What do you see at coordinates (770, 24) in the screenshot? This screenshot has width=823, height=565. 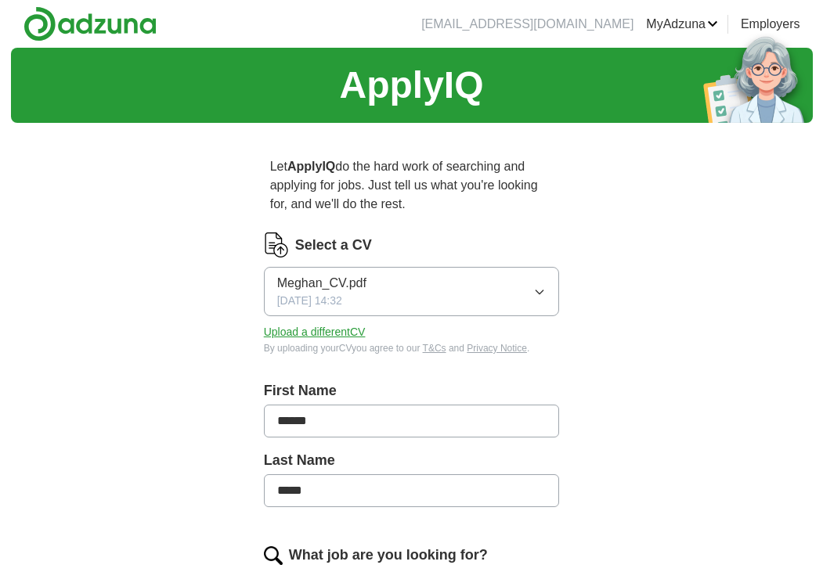 I see `a: Employers` at bounding box center [770, 24].